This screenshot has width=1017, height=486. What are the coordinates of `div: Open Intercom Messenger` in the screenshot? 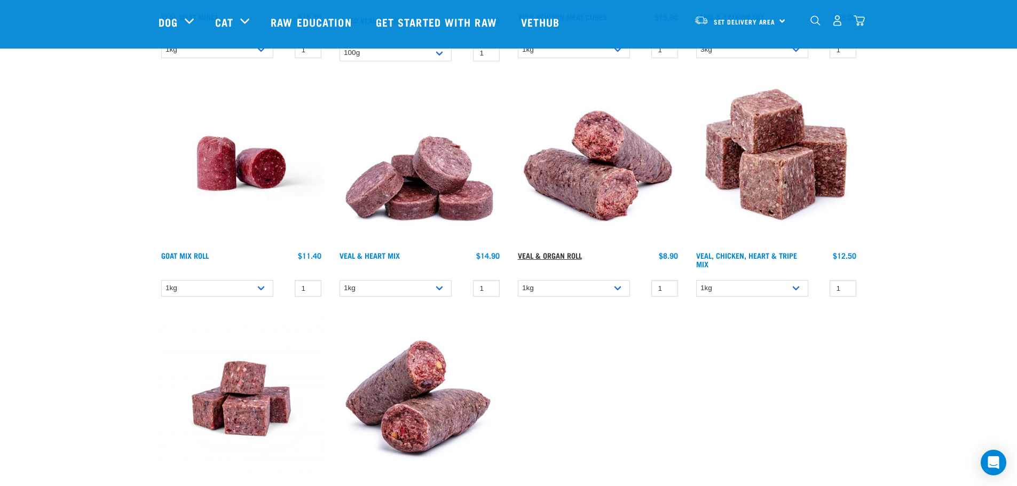 It's located at (993, 463).